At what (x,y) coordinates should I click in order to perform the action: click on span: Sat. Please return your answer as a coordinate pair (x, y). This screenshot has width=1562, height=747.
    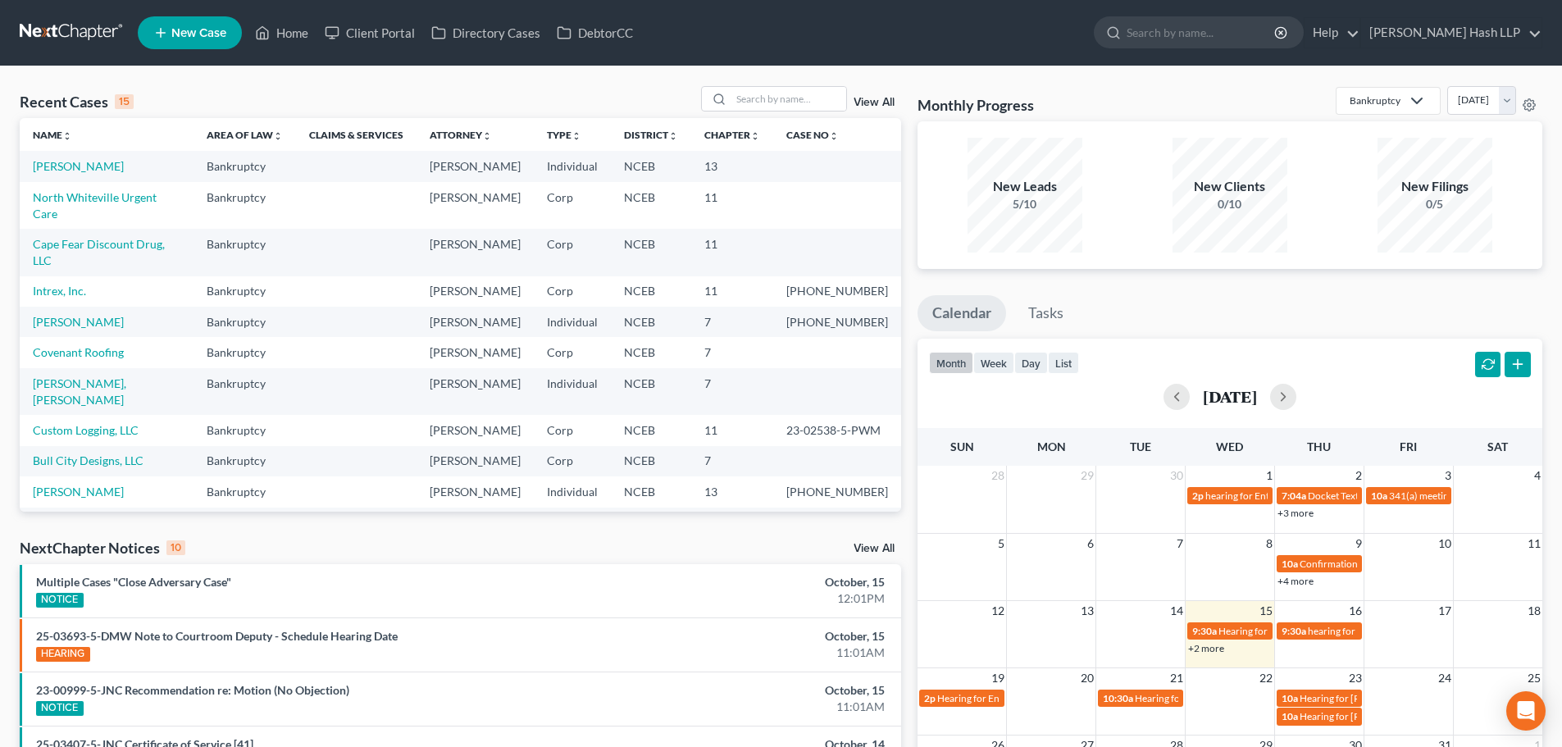
    Looking at the image, I should click on (1497, 446).